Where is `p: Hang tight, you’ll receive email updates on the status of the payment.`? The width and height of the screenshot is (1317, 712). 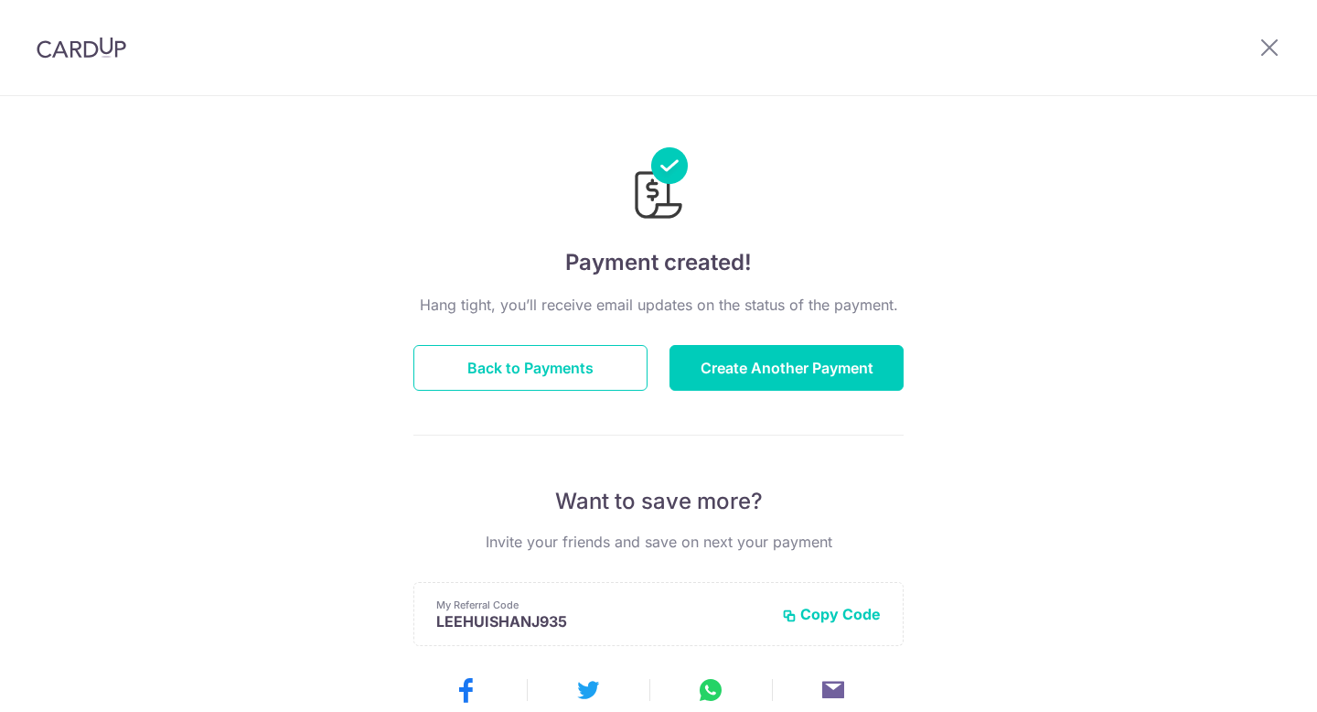 p: Hang tight, you’ll receive email updates on the status of the payment. is located at coordinates (659, 305).